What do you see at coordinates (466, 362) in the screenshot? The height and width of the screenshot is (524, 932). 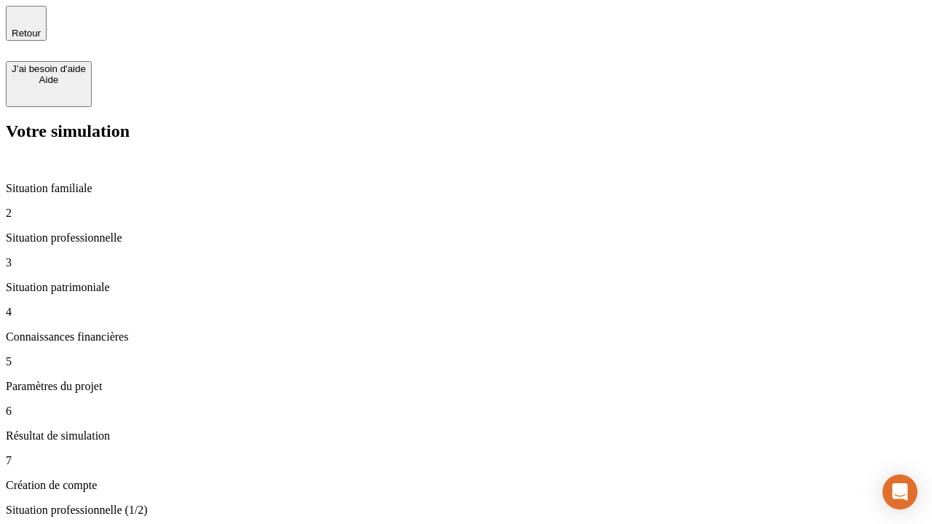 I see `p: 5` at bounding box center [466, 362].